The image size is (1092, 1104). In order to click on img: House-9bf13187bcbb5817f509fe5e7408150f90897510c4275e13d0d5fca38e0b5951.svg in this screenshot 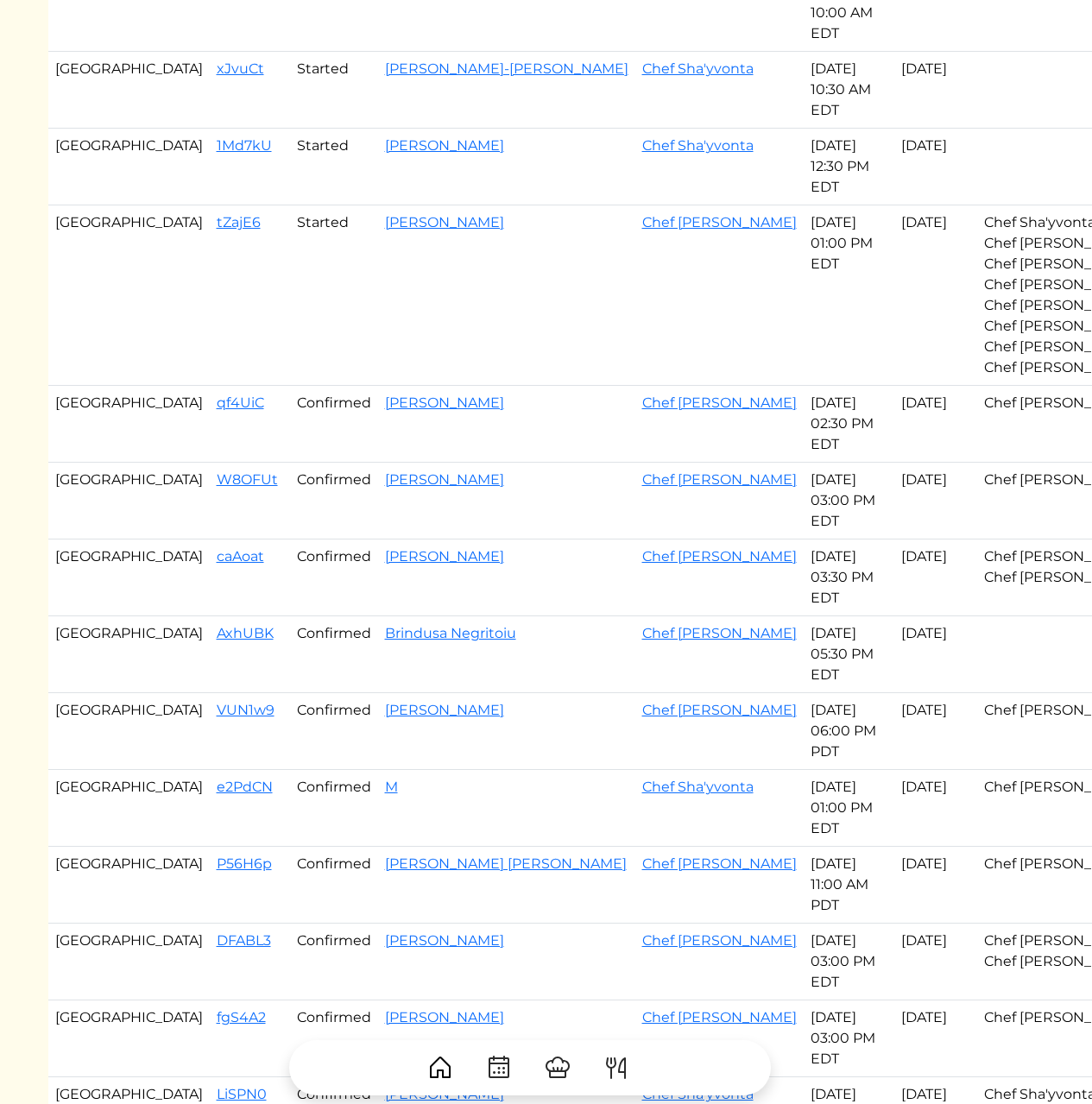, I will do `click(441, 1068)`.